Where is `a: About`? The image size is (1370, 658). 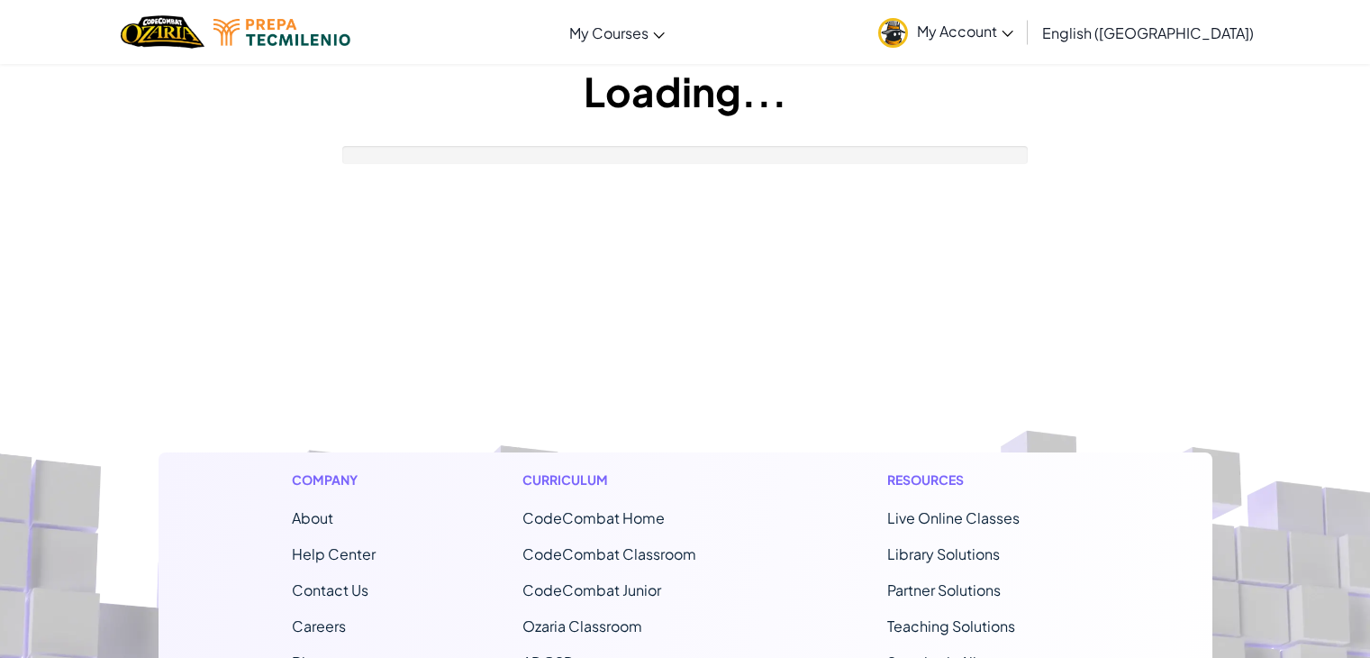 a: About is located at coordinates (313, 517).